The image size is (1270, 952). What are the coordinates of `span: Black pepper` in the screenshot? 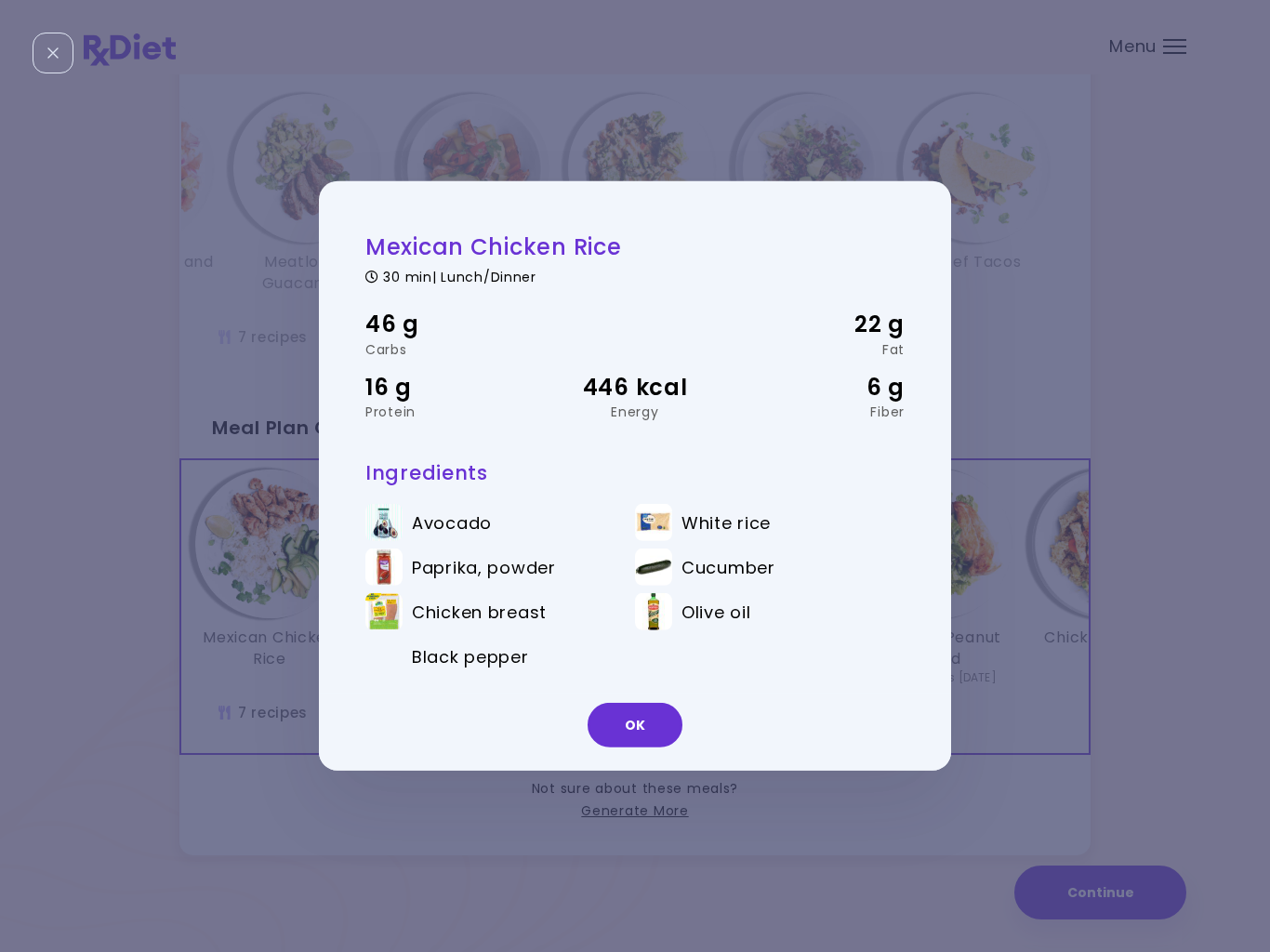 It's located at (470, 657).